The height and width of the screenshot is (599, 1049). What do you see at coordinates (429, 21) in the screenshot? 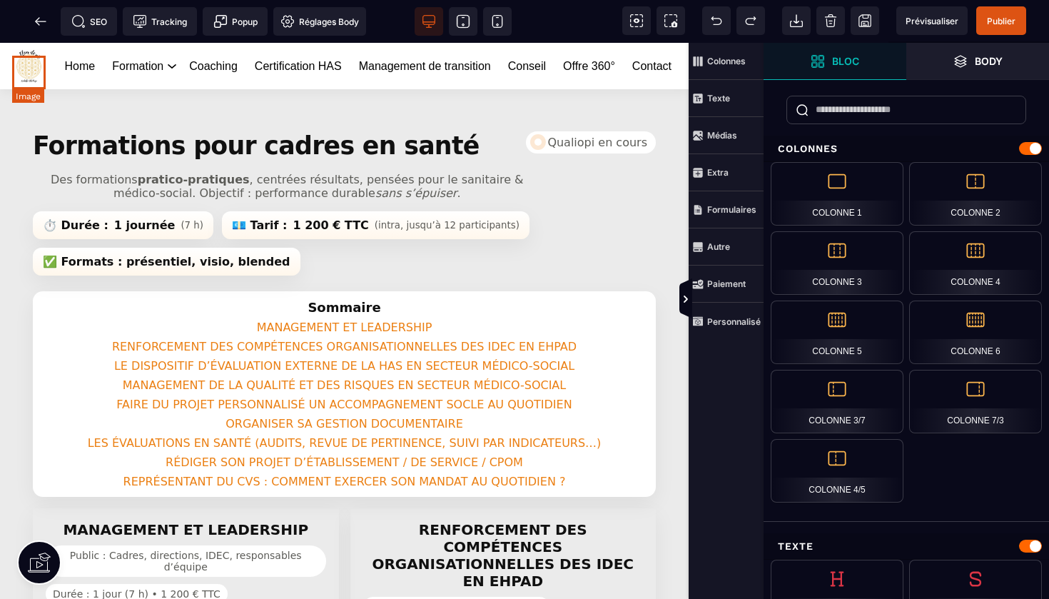
I see `span: Voir bureau` at bounding box center [429, 21].